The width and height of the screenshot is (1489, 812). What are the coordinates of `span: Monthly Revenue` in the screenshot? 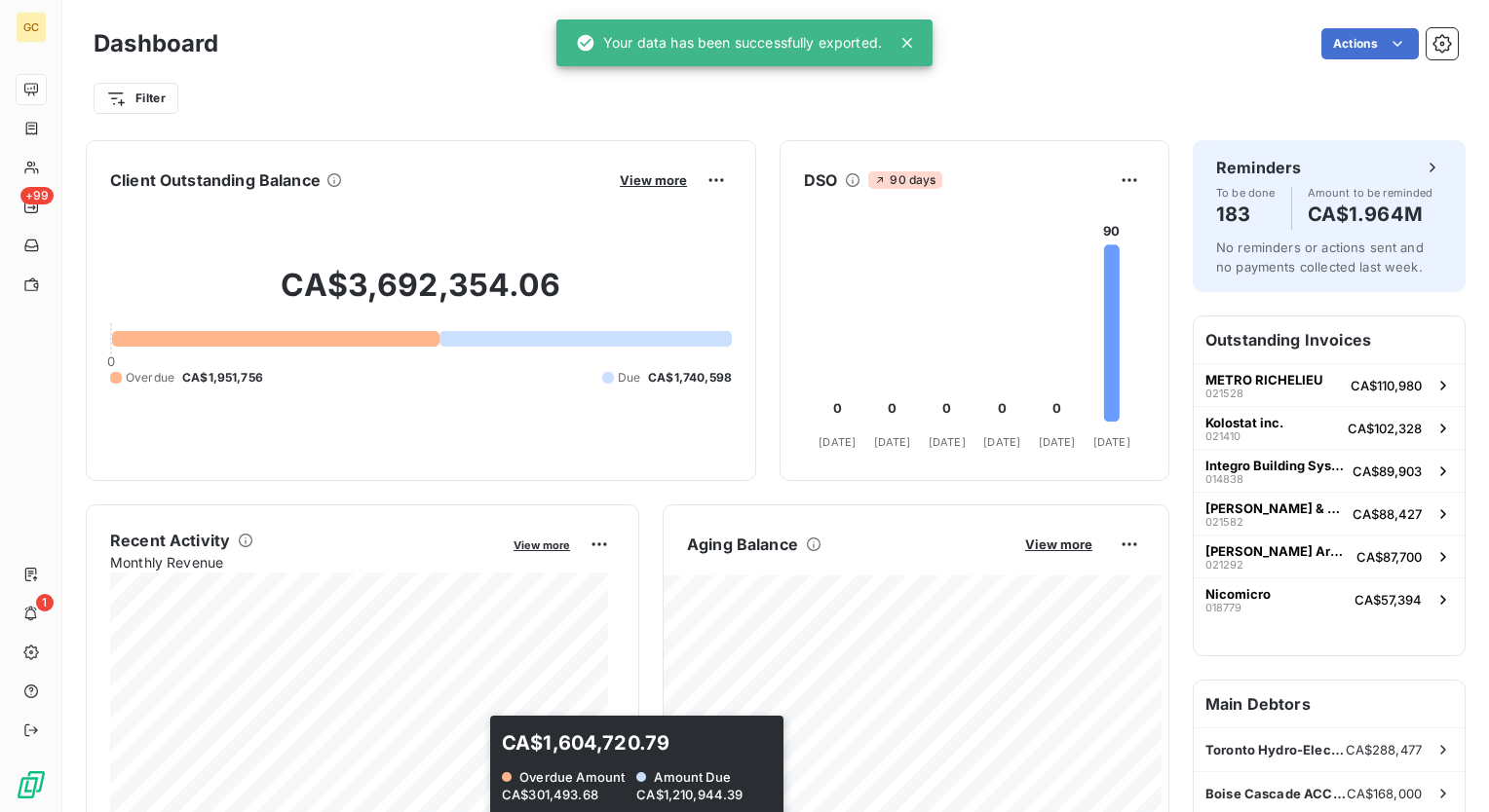 It's located at (305, 562).